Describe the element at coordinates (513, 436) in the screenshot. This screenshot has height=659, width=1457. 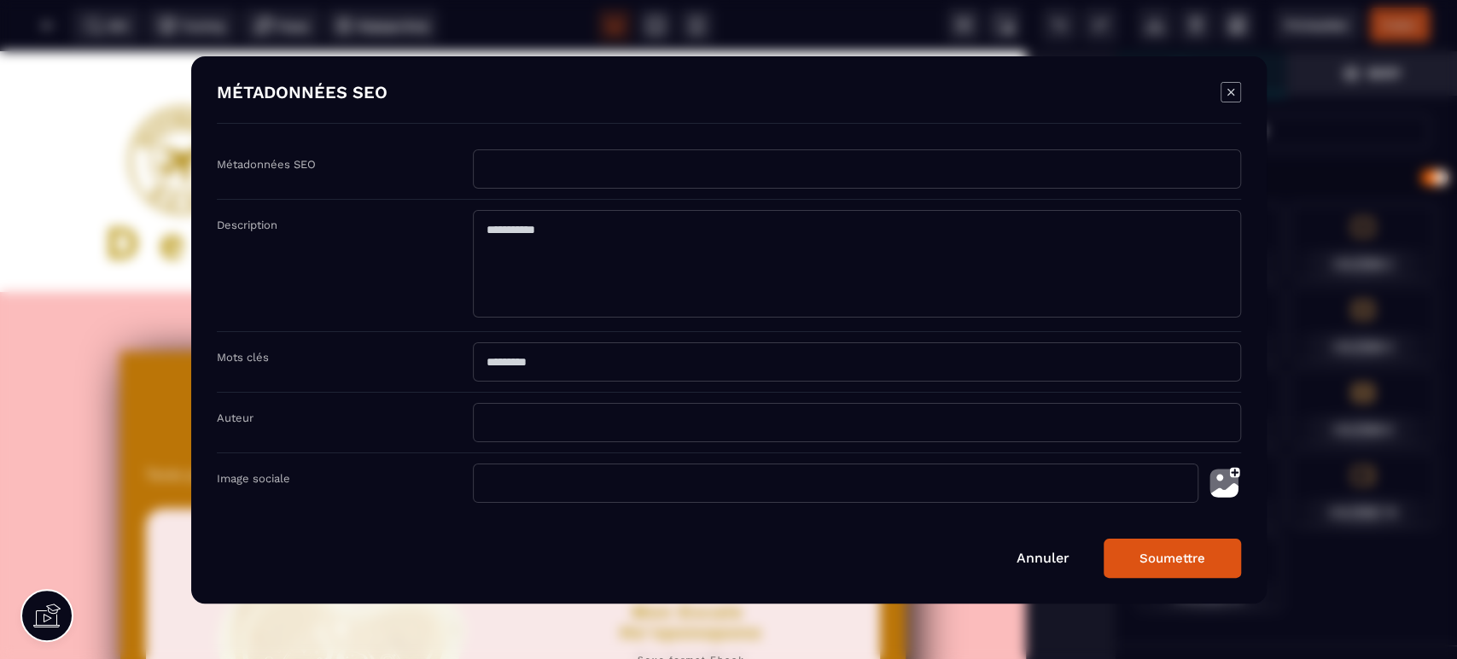
I see `text: Texte présentation` at that location.